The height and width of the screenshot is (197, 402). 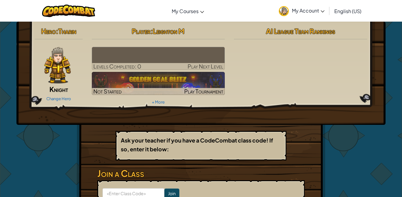 What do you see at coordinates (67, 31) in the screenshot?
I see `span: Tharin` at bounding box center [67, 31].